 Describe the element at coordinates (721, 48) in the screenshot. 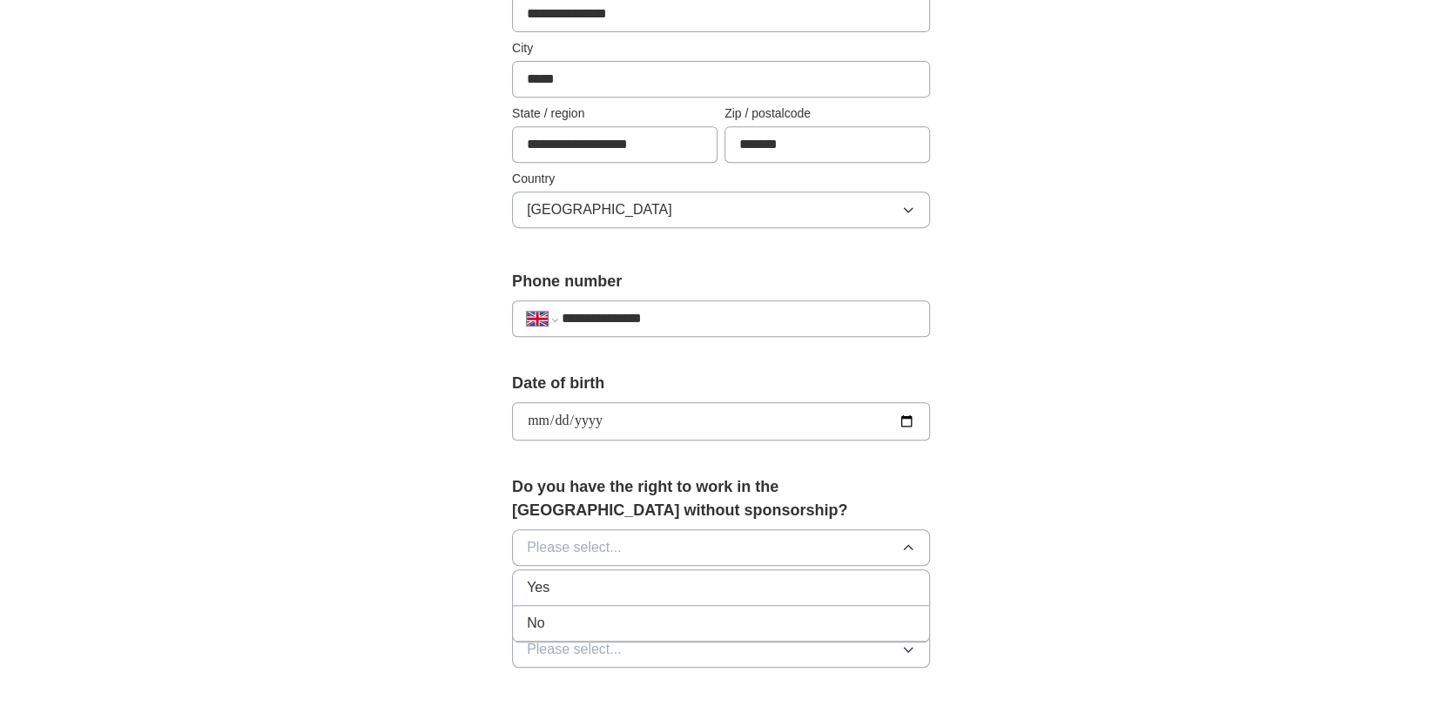

I see `label: City` at that location.